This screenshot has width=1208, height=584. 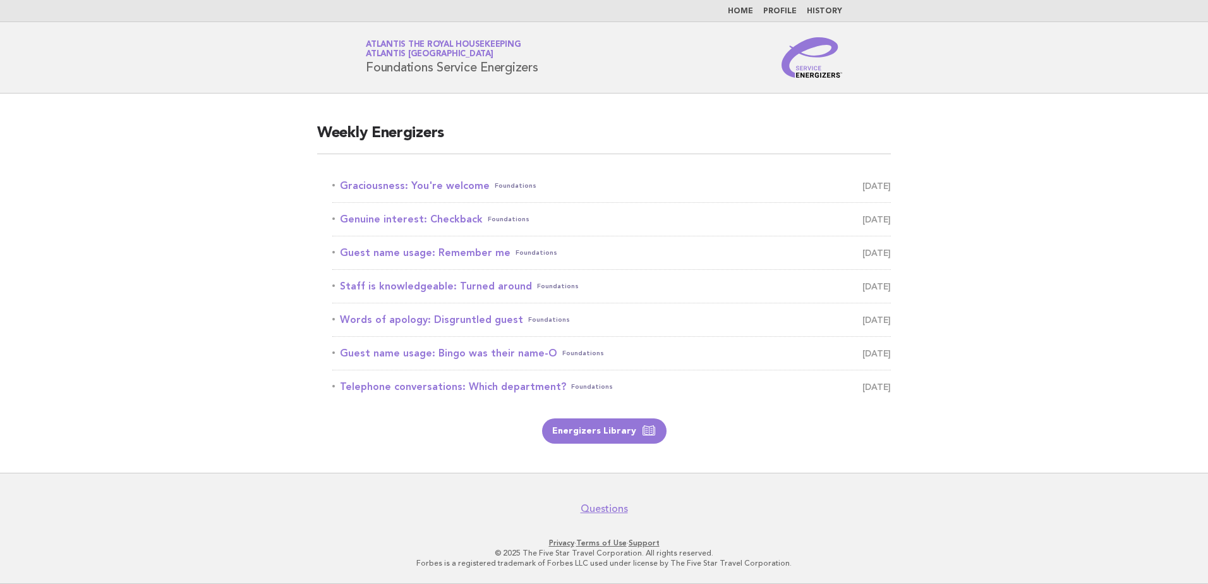 What do you see at coordinates (740, 11) in the screenshot?
I see `a: Home` at bounding box center [740, 11].